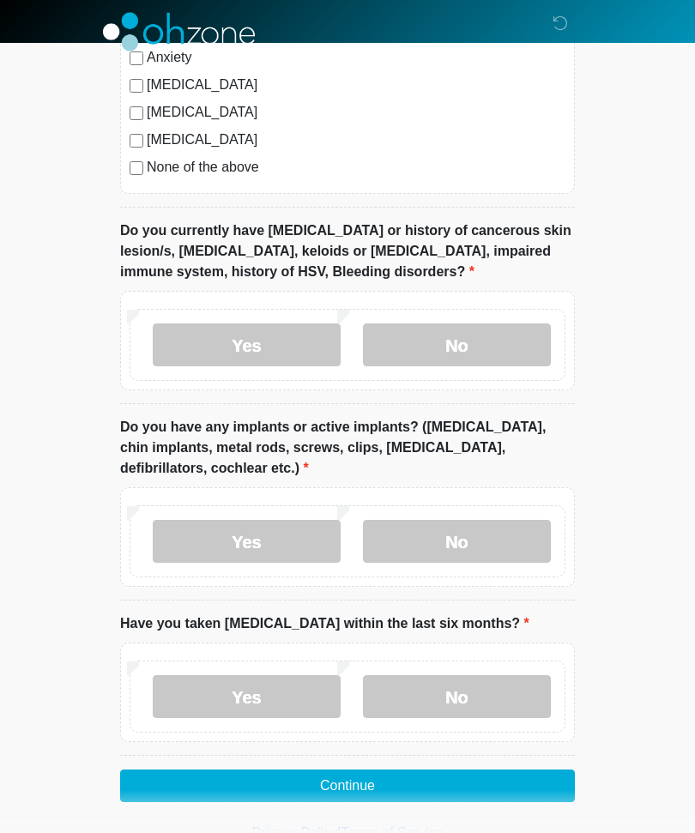  Describe the element at coordinates (136, 169) in the screenshot. I see `input: None of the above` at that location.